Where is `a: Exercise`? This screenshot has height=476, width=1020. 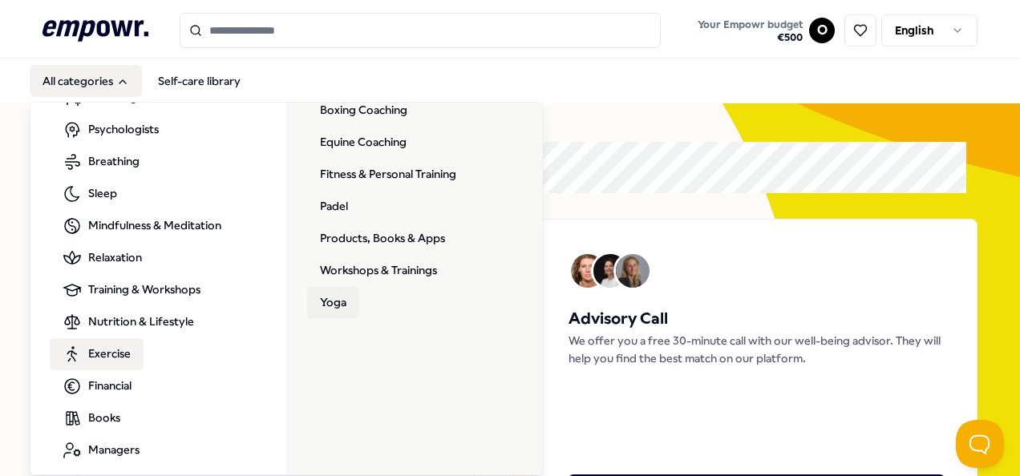
a: Exercise is located at coordinates (96, 355).